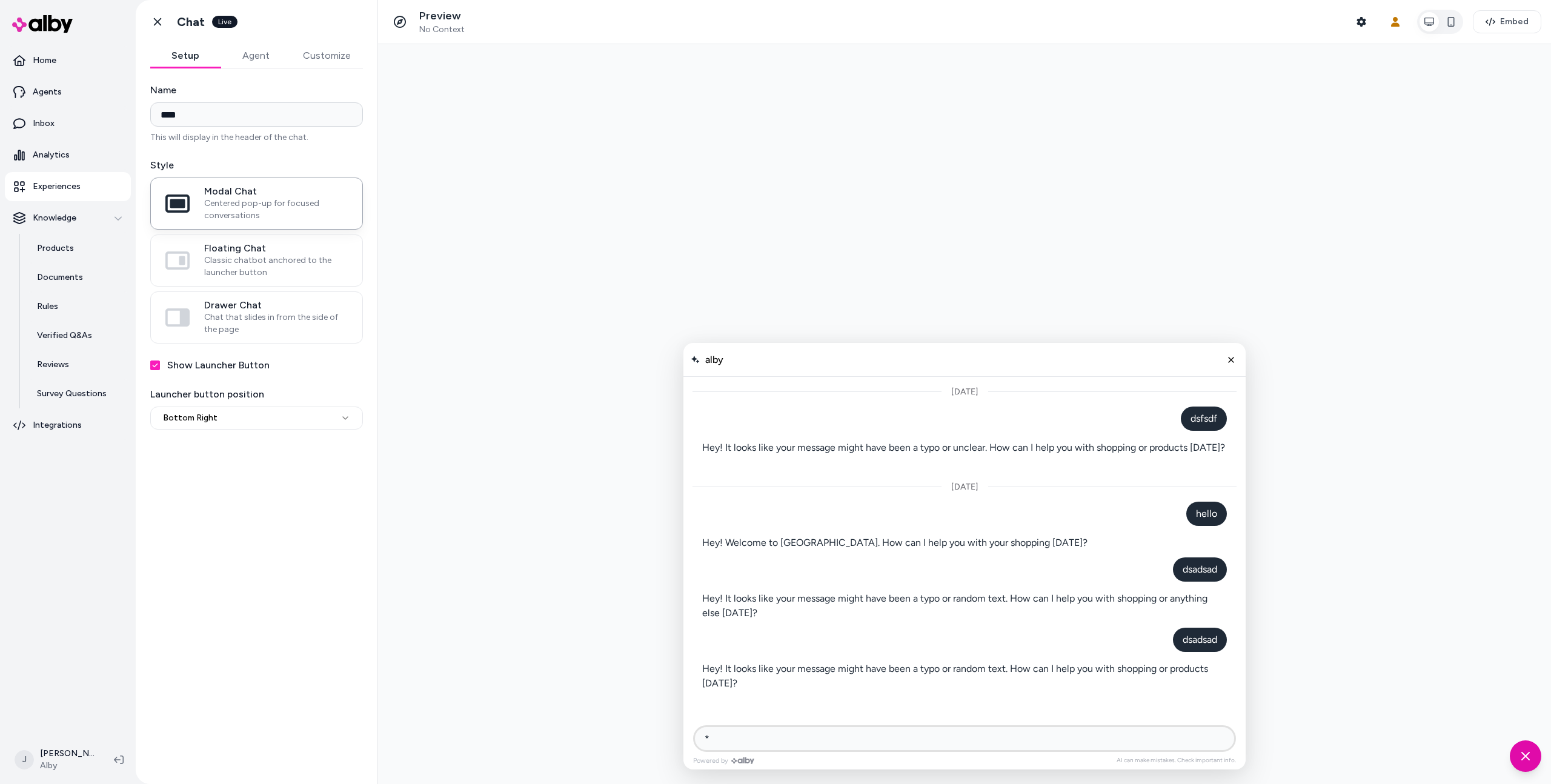 This screenshot has height=784, width=1551. Describe the element at coordinates (68, 124) in the screenshot. I see `a: Inbox` at that location.